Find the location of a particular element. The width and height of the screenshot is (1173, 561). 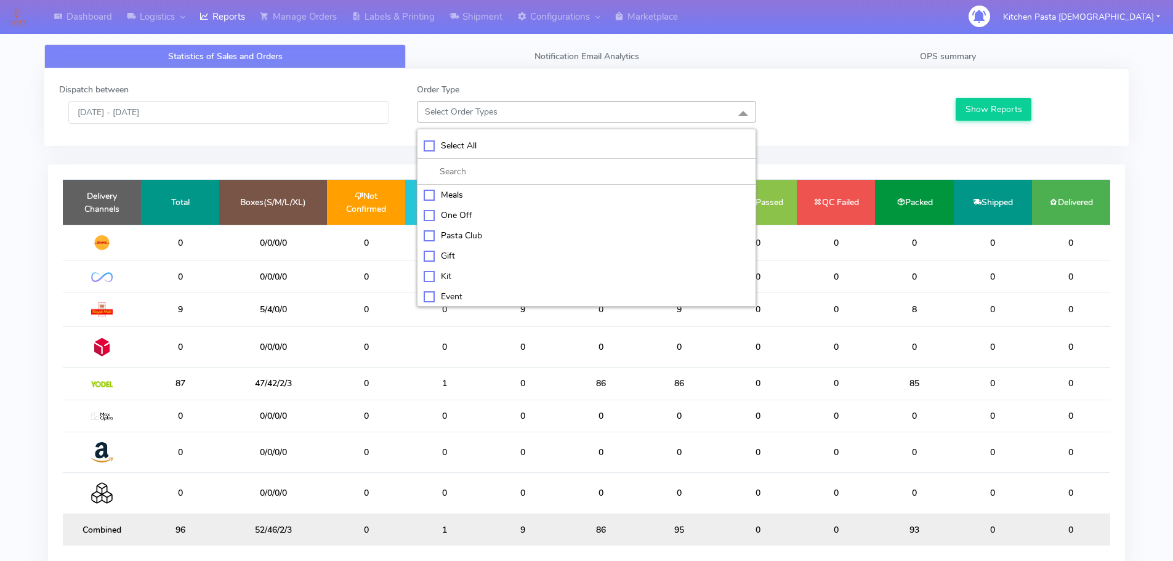

span: Select Order Types is located at coordinates (461, 111).